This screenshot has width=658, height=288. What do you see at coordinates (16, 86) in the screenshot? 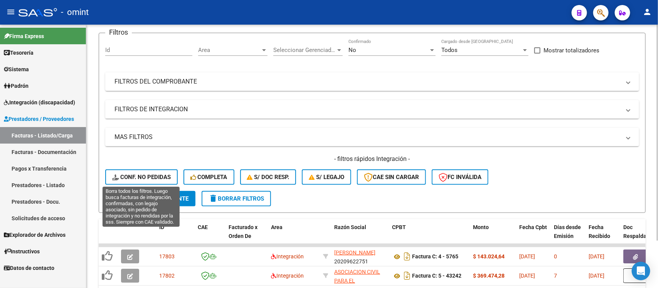
I see `span: Padrón` at bounding box center [16, 86].